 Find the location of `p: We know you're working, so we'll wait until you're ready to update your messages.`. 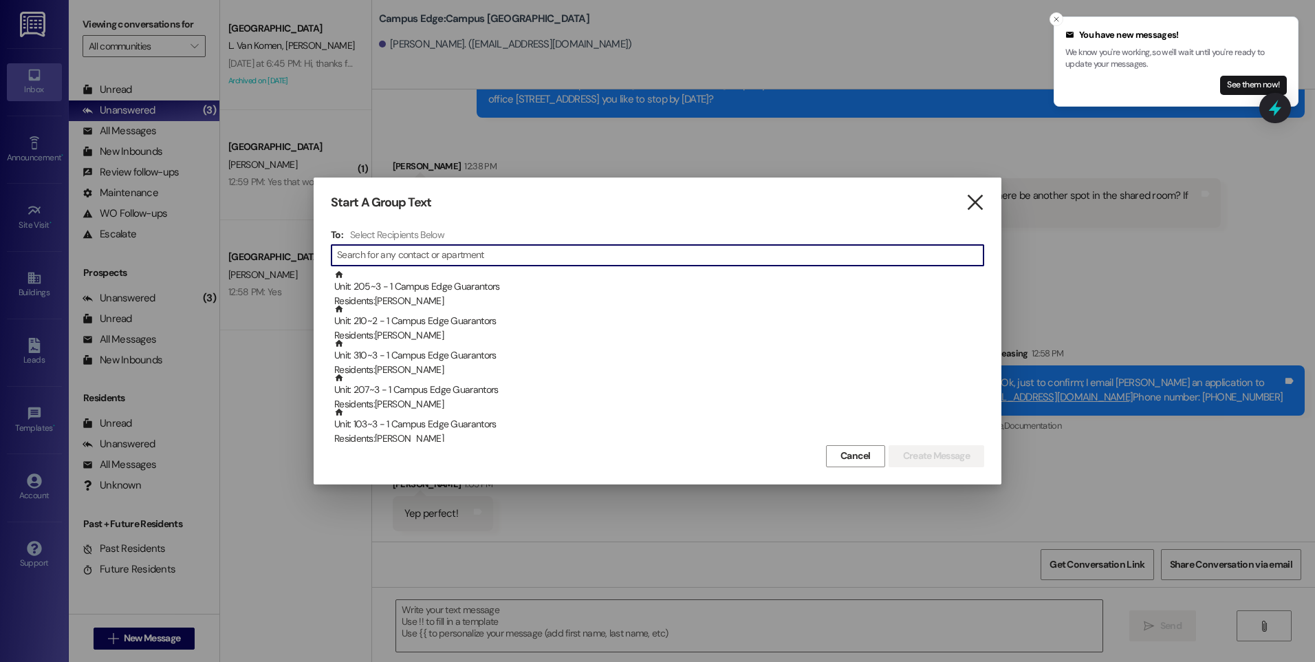

p: We know you're working, so we'll wait until you're ready to update your messages. is located at coordinates (1176, 58).